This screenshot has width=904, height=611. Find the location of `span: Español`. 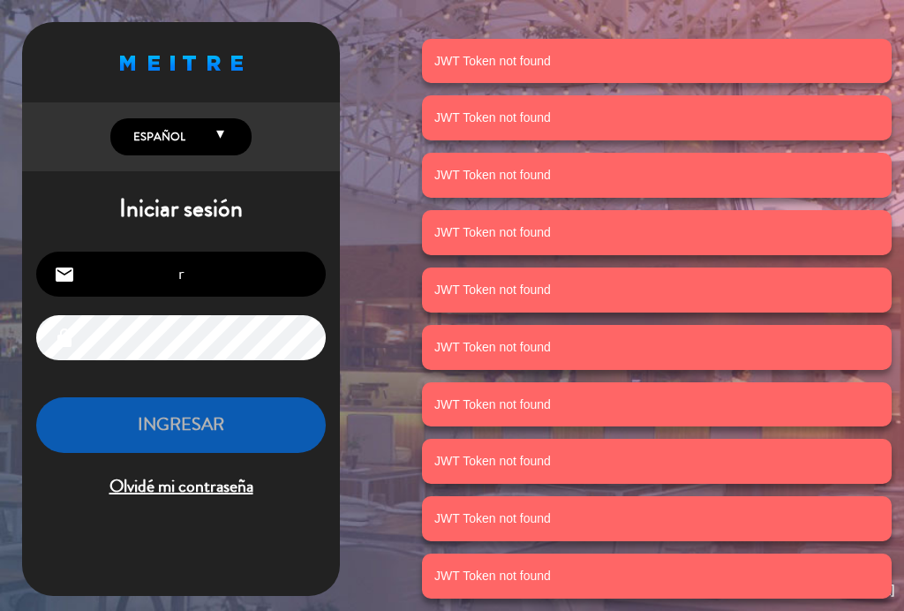

span: Español is located at coordinates (157, 137).